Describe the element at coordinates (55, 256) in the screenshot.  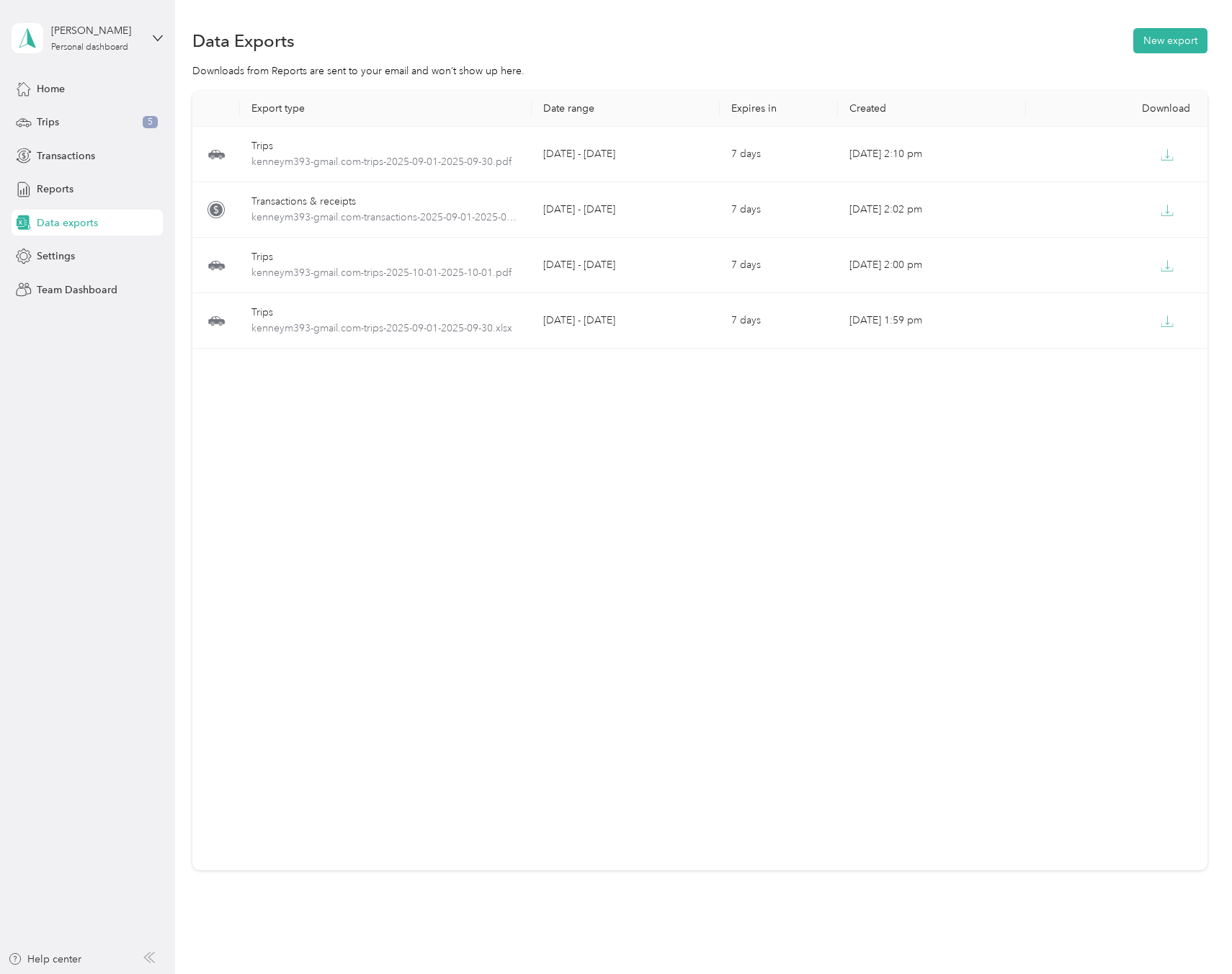
I see `span: Settings` at that location.